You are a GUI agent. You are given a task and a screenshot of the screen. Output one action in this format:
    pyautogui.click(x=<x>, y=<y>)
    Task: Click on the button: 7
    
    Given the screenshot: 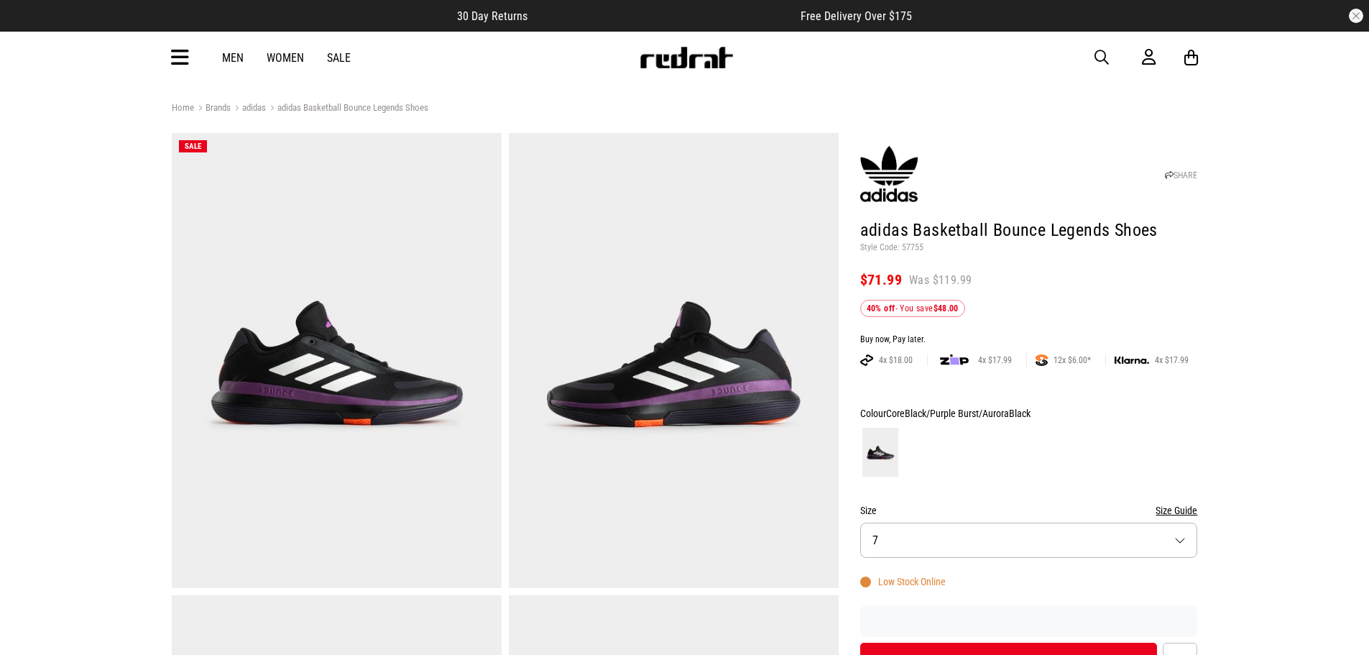 What is the action you would take?
    pyautogui.click(x=1029, y=540)
    